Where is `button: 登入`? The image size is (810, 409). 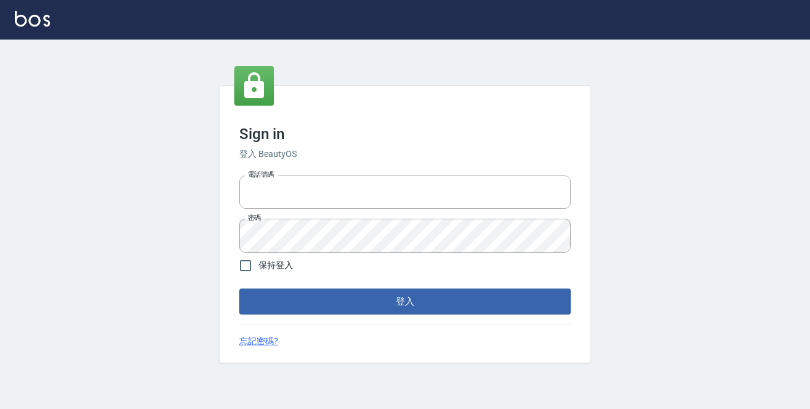 button: 登入 is located at coordinates (405, 302).